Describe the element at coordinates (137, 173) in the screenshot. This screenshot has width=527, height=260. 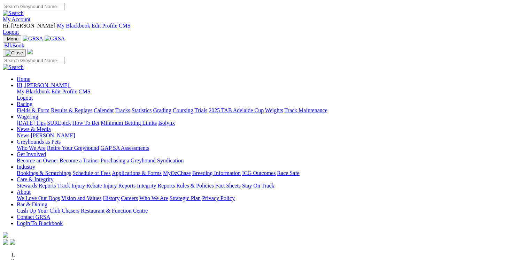
I see `a: Applications & Forms` at that location.